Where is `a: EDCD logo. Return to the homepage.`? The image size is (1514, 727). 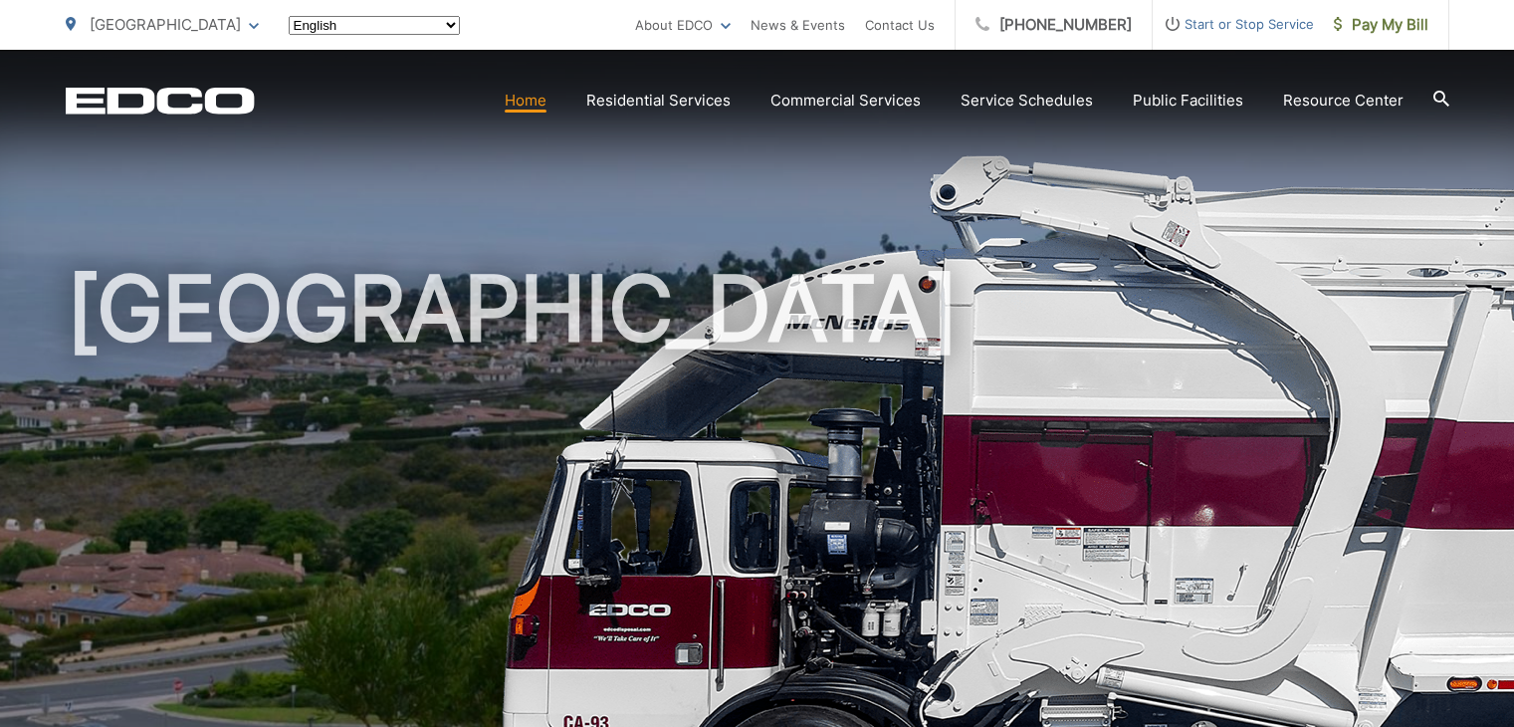 a: EDCD logo. Return to the homepage. is located at coordinates (160, 101).